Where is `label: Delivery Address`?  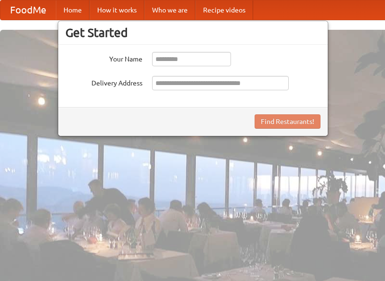
label: Delivery Address is located at coordinates (104, 82).